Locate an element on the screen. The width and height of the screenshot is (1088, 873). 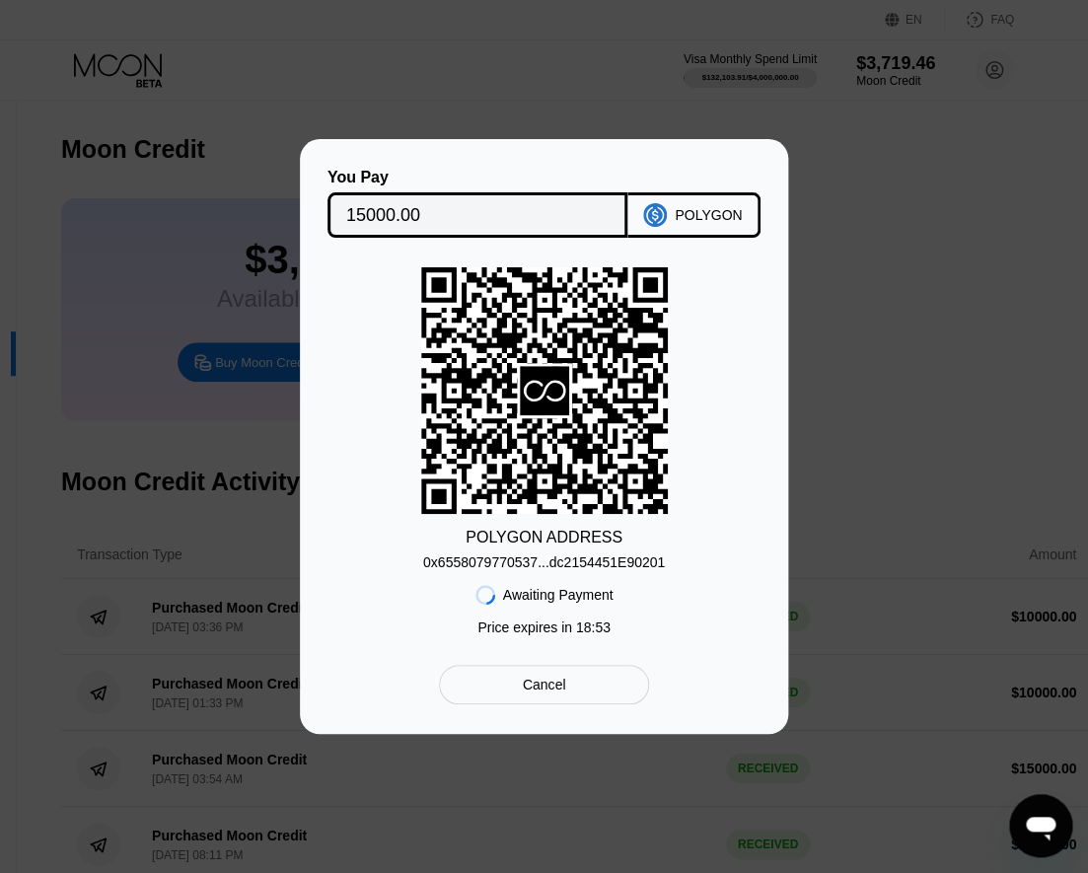
div: You PayPOLYGON is located at coordinates (544, 203).